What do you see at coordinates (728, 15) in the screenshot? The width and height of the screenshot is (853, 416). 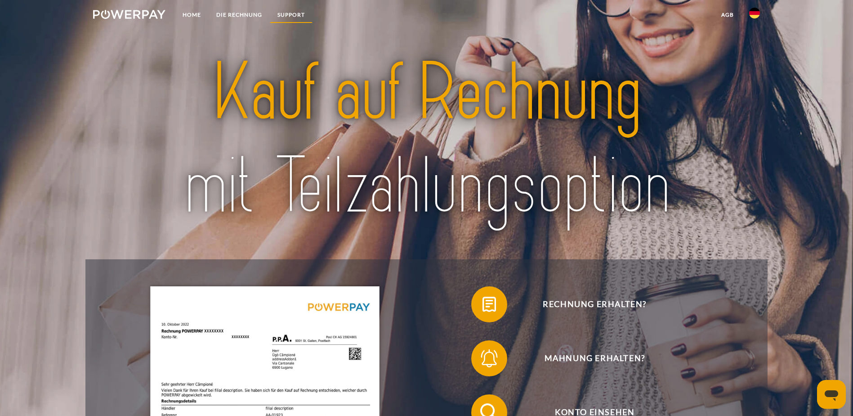 I see `a: agb` at bounding box center [728, 15].